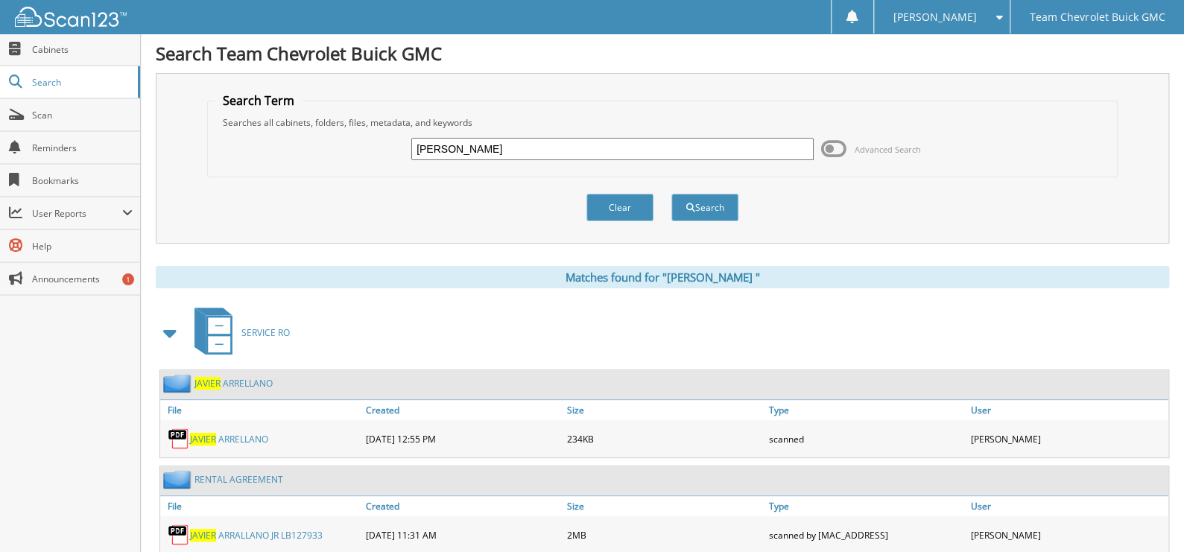  Describe the element at coordinates (259, 101) in the screenshot. I see `legend: Search Term` at that location.